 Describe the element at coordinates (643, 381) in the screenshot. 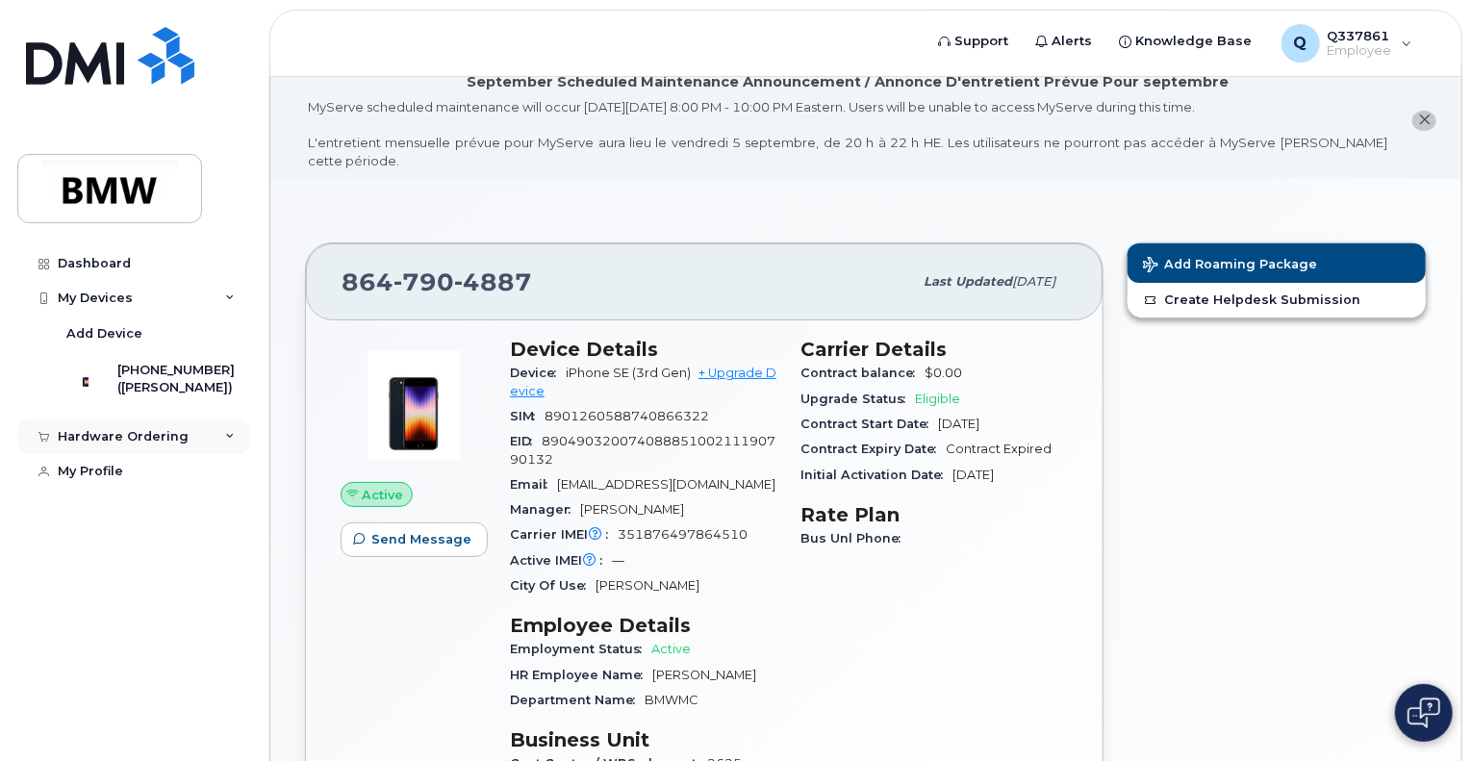

I see `a: + Upgrade Device` at that location.